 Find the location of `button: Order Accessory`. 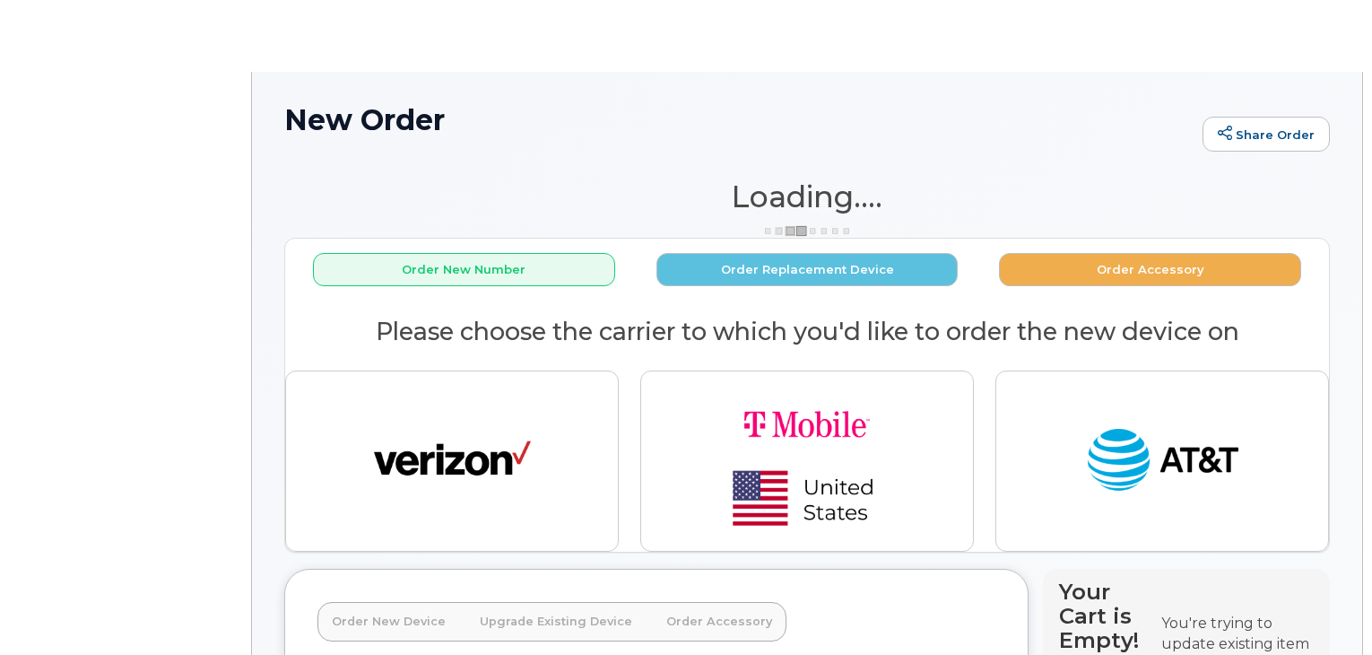

button: Order Accessory is located at coordinates (1150, 269).